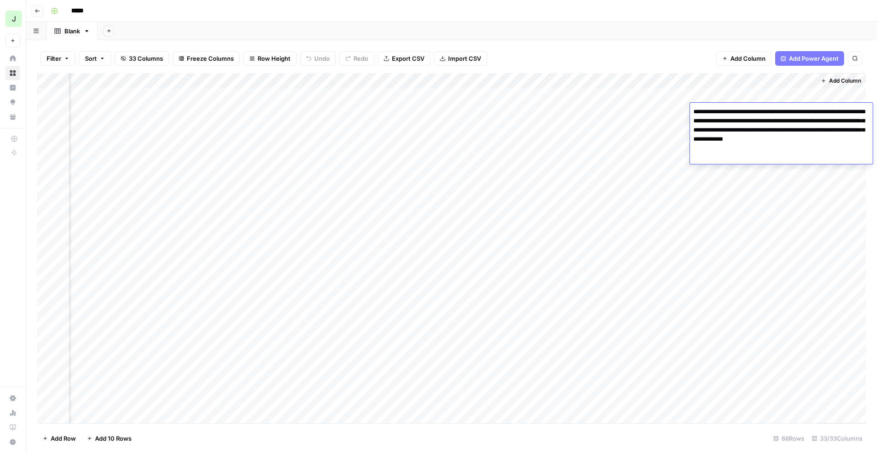 The height and width of the screenshot is (453, 877). Describe the element at coordinates (13, 442) in the screenshot. I see `button: Help + Support` at that location.